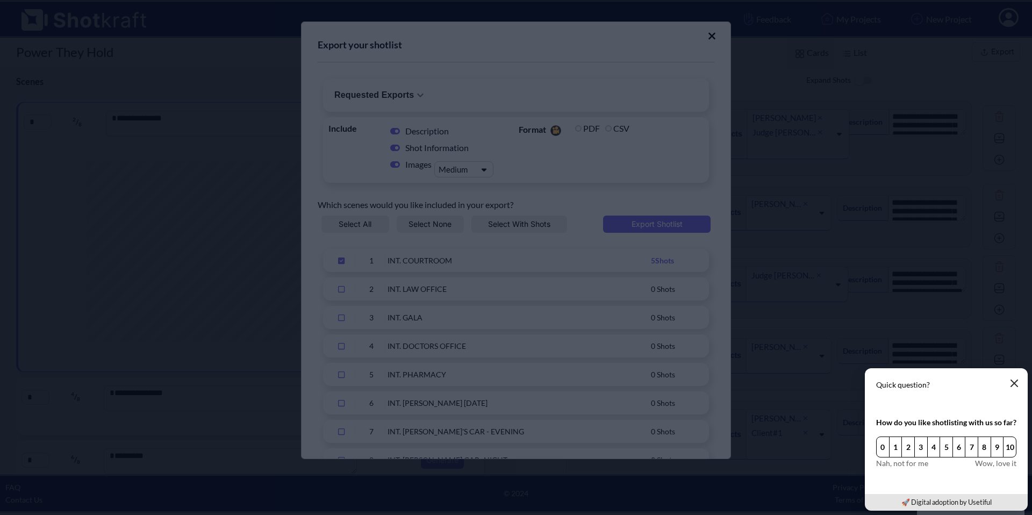 This screenshot has height=515, width=1032. Describe the element at coordinates (902, 463) in the screenshot. I see `span: Nah, not for me` at that location.